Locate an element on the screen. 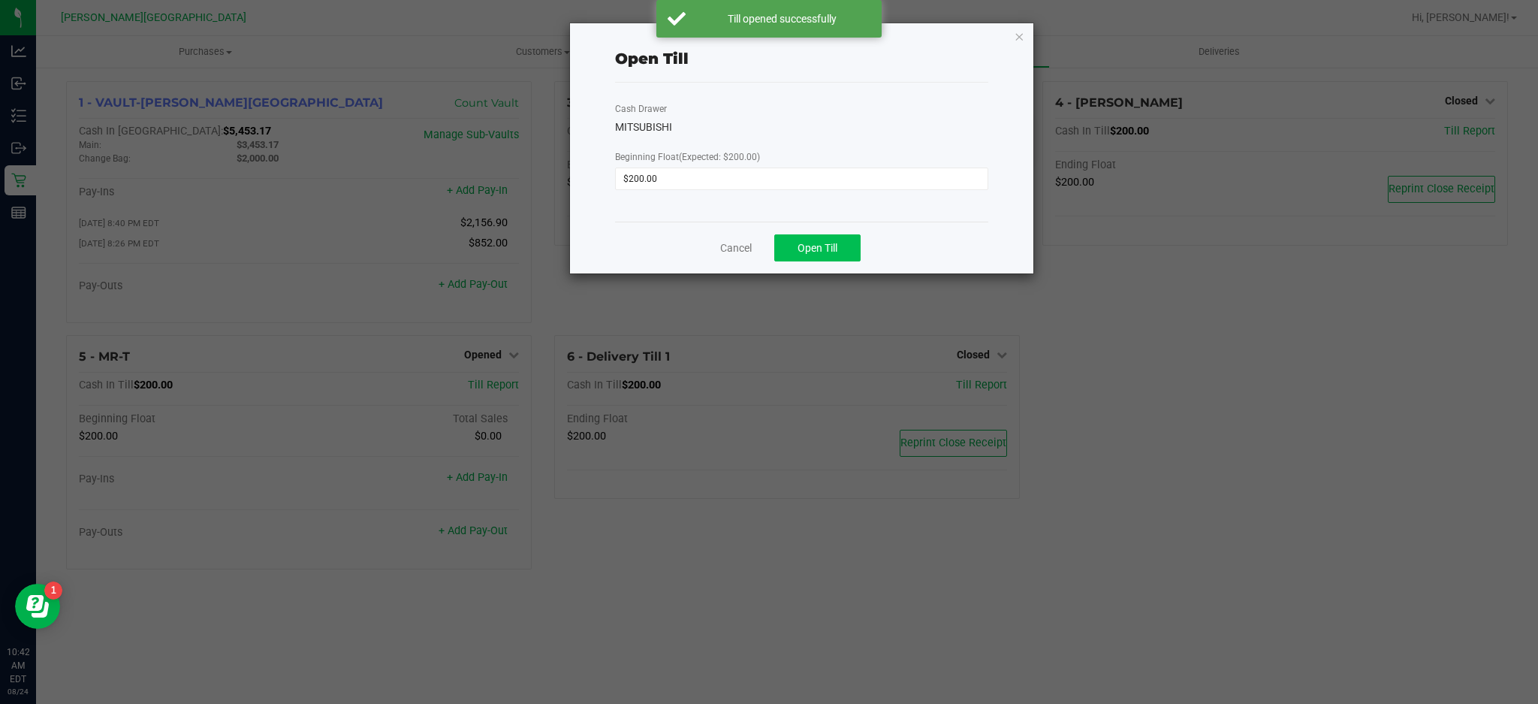 Image resolution: width=1538 pixels, height=704 pixels. span: Beginning Float is located at coordinates (687, 157).